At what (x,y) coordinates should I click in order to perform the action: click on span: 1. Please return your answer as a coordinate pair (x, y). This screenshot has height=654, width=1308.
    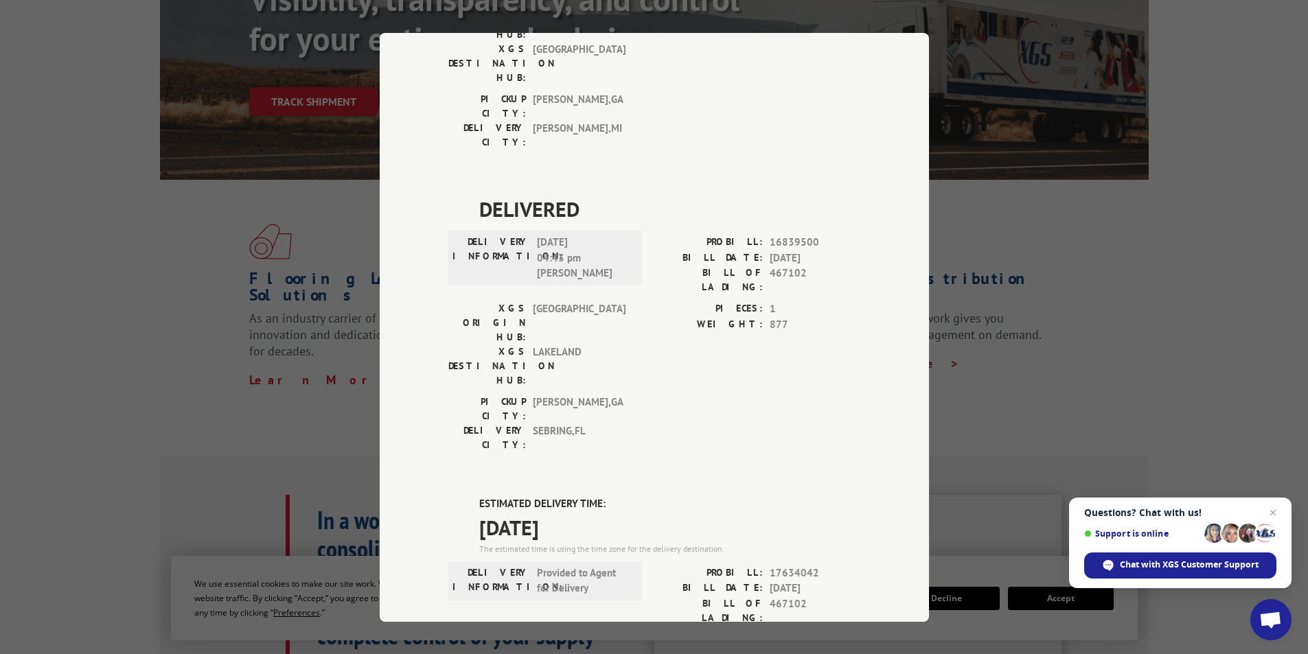
    Looking at the image, I should click on (815, 309).